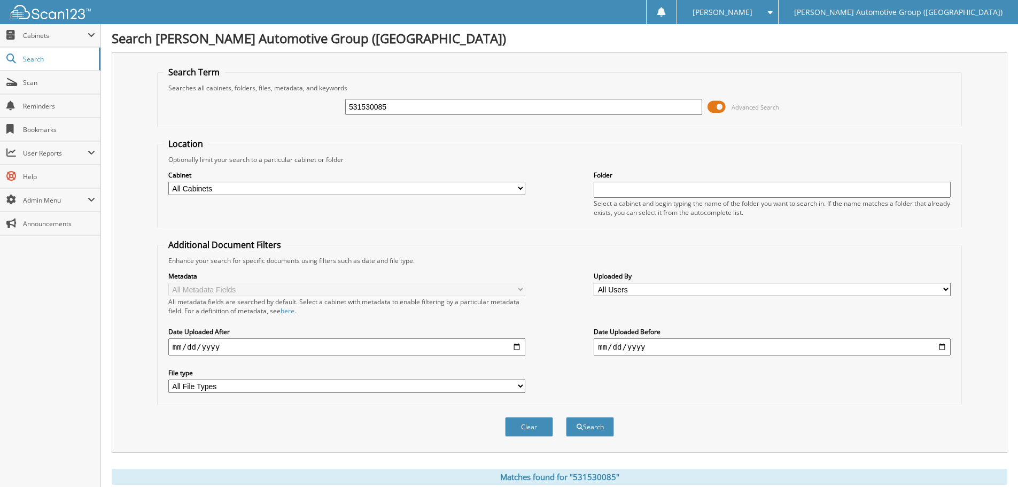  Describe the element at coordinates (194, 72) in the screenshot. I see `legend: Search Term` at that location.